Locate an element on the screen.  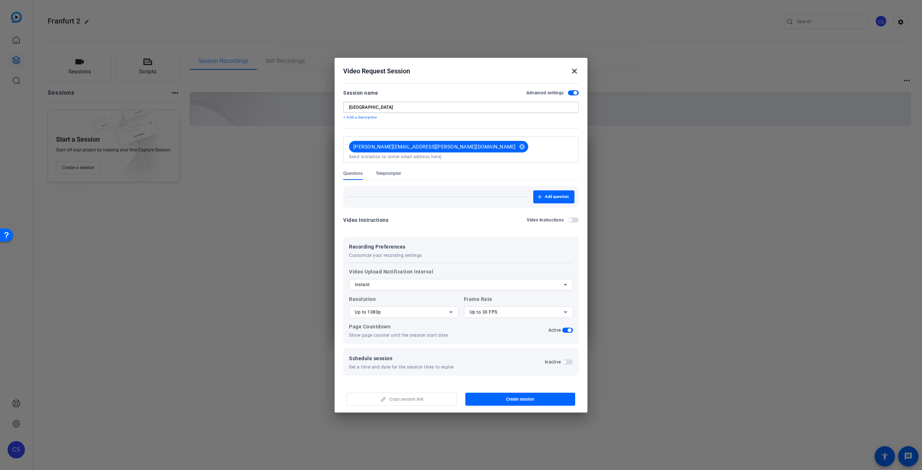
h2: Advanced settings is located at coordinates (545, 93).